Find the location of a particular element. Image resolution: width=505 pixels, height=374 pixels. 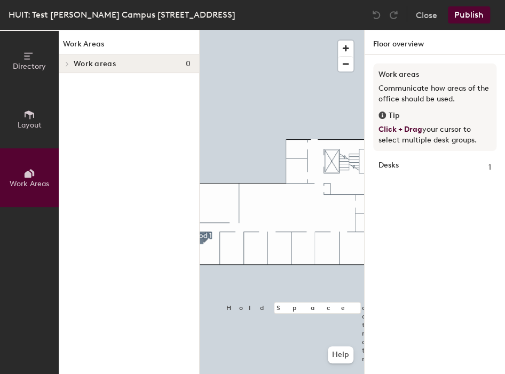

img: Redo is located at coordinates (393, 15).